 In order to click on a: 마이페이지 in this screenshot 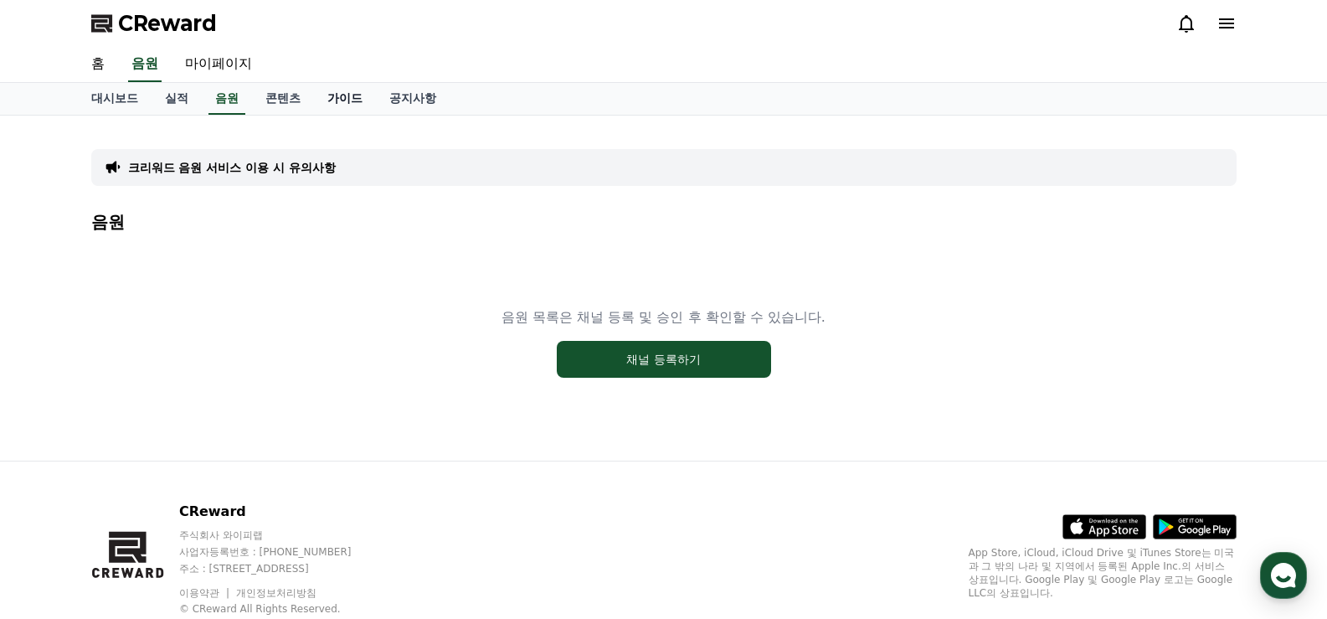, I will do `click(219, 64)`.